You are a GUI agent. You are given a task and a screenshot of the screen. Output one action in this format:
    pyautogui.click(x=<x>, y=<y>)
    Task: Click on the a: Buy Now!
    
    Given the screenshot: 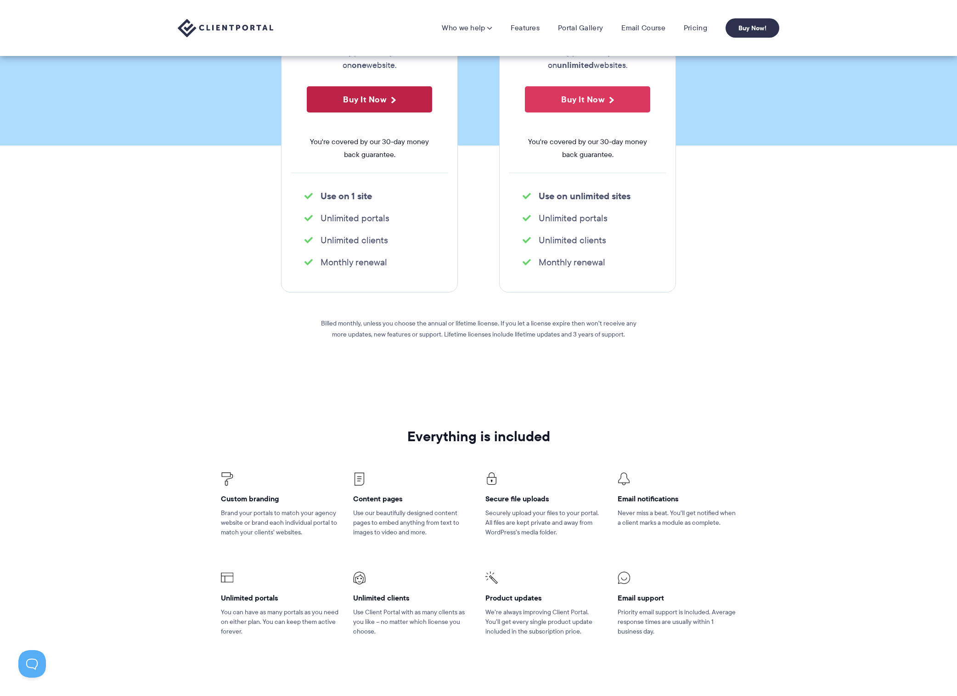 What is the action you would take?
    pyautogui.click(x=752, y=28)
    